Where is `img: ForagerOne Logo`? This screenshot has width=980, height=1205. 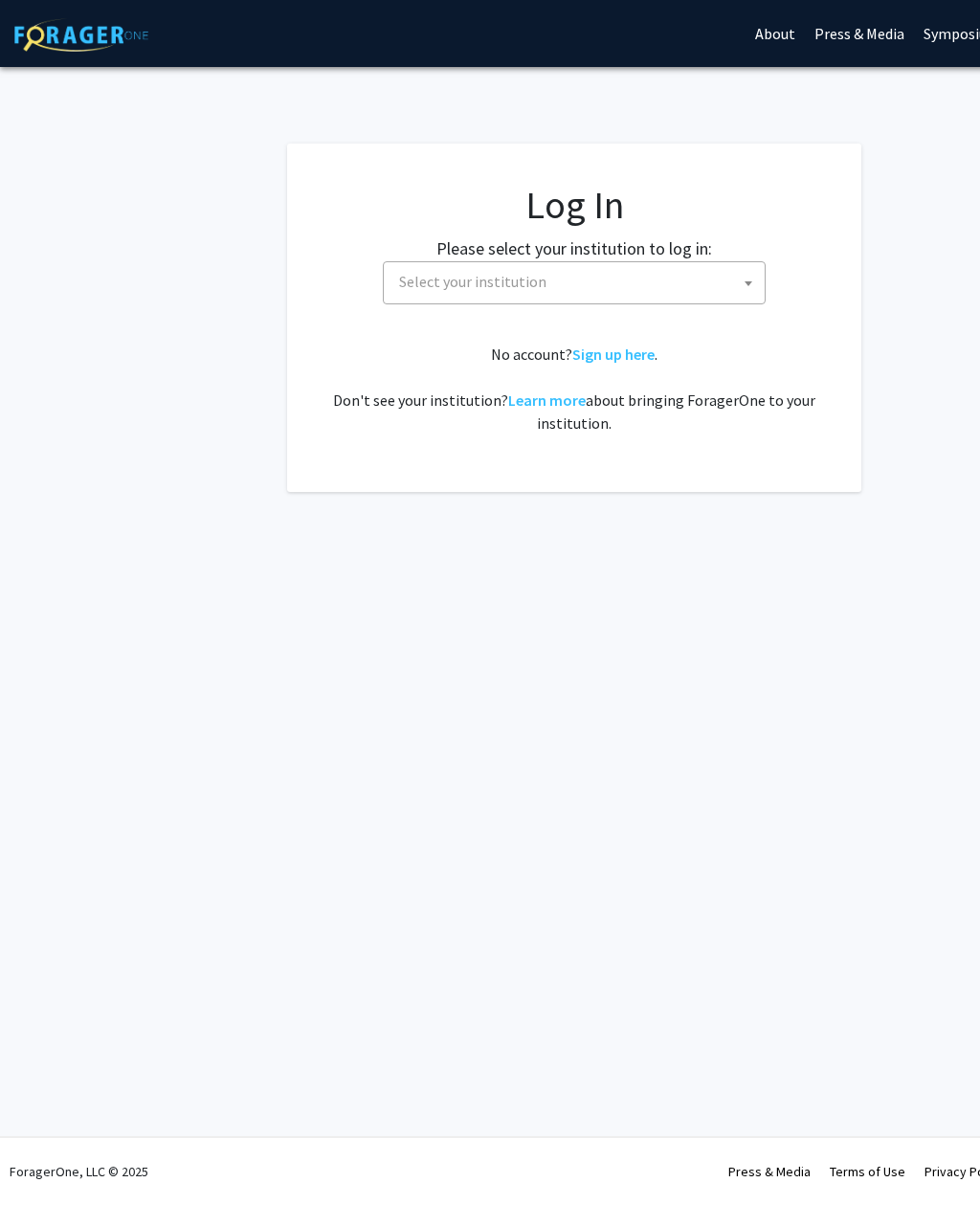 img: ForagerOne Logo is located at coordinates (82, 34).